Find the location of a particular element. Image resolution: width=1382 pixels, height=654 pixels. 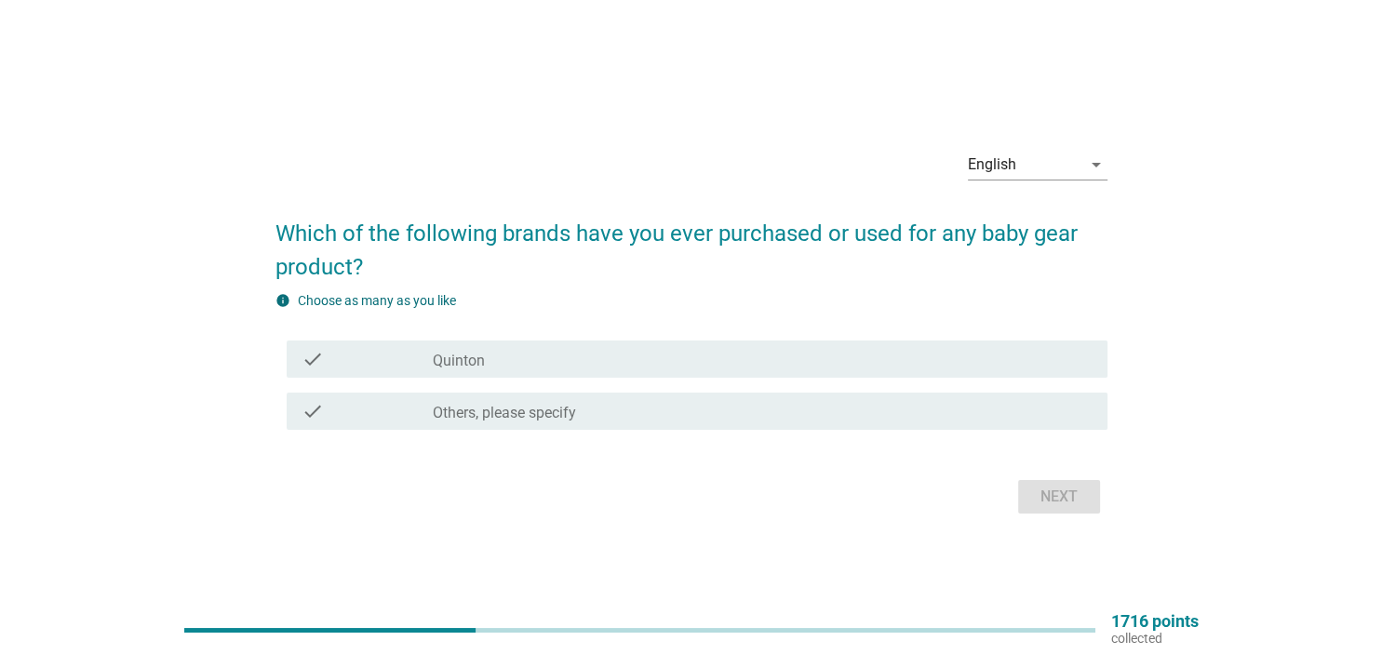

label: Others, please specify is located at coordinates (504, 413).